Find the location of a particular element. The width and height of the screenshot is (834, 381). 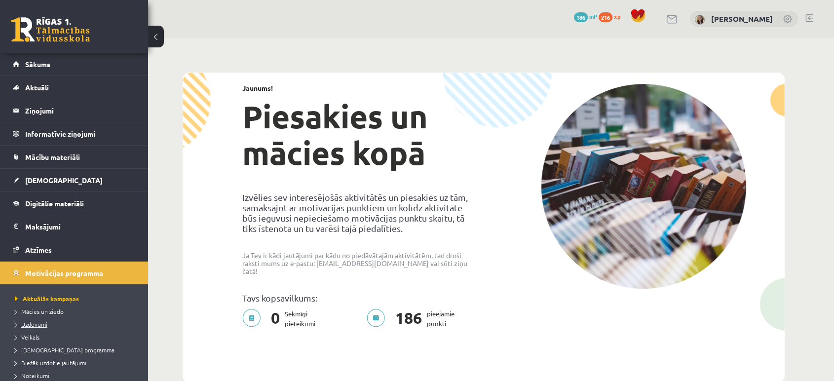

a: Noteikumi is located at coordinates (77, 376).